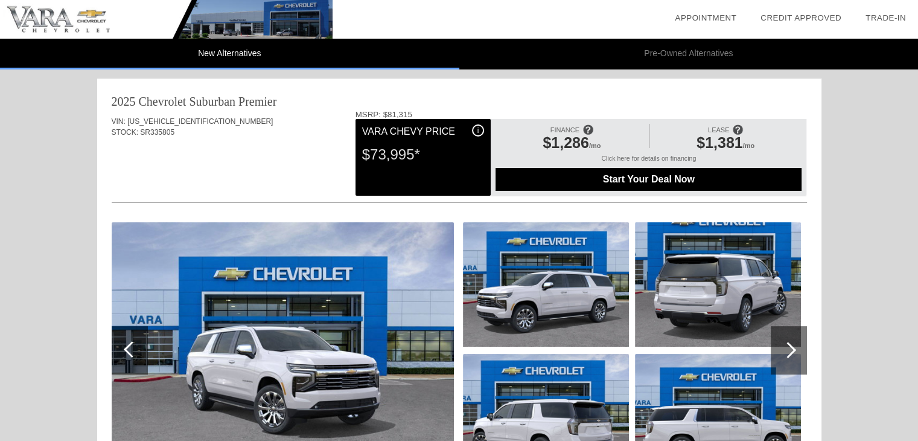 This screenshot has height=441, width=918. Describe the element at coordinates (719, 142) in the screenshot. I see `span: $1,381` at that location.